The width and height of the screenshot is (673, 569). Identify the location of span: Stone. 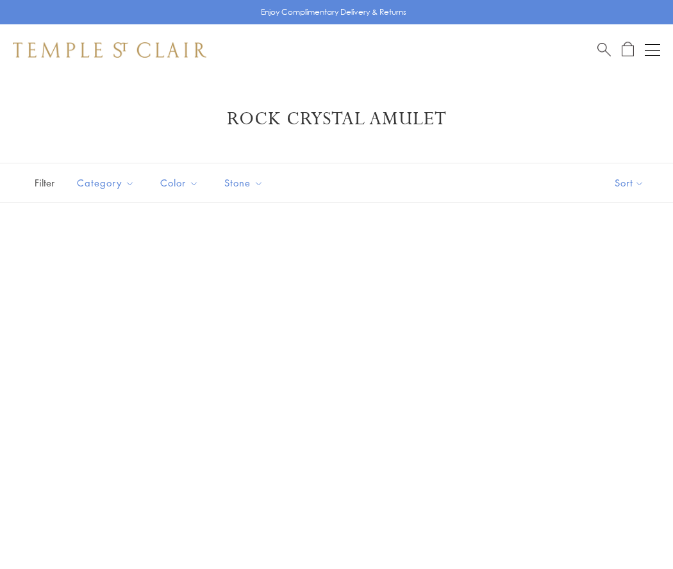
(246, 183).